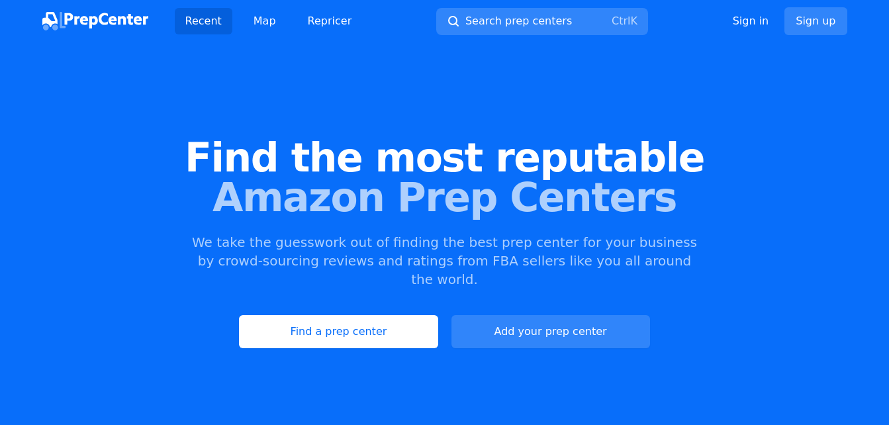 The image size is (889, 425). What do you see at coordinates (329, 21) in the screenshot?
I see `a: Repricer` at bounding box center [329, 21].